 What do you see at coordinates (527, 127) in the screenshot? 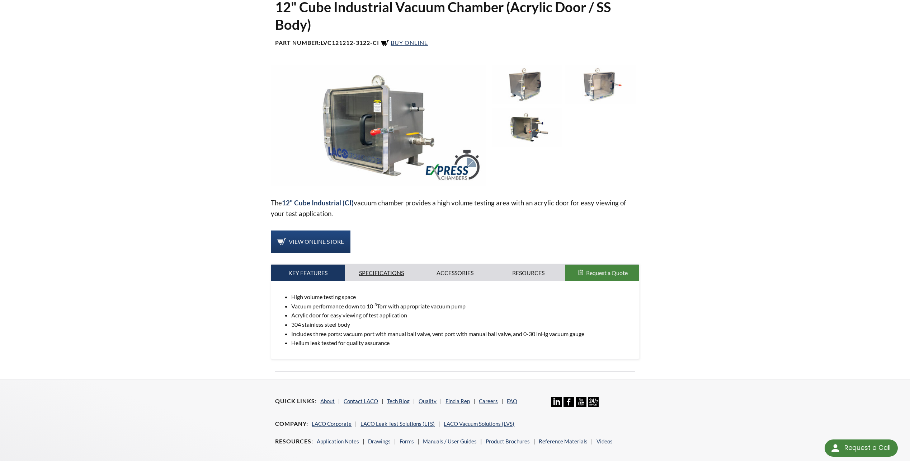
I see `img: LVC121212-3122-CI, port side` at bounding box center [527, 127].